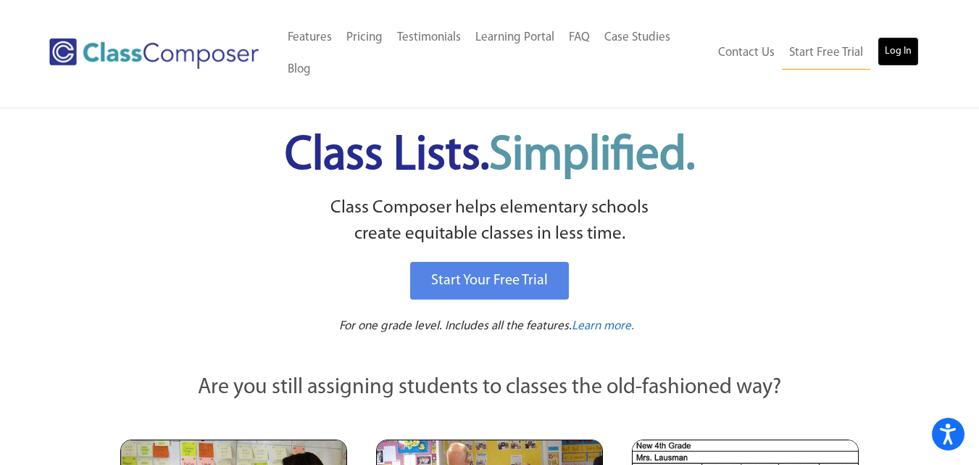 This screenshot has width=979, height=465. Describe the element at coordinates (490, 156) in the screenshot. I see `span: Class Lists.` at that location.